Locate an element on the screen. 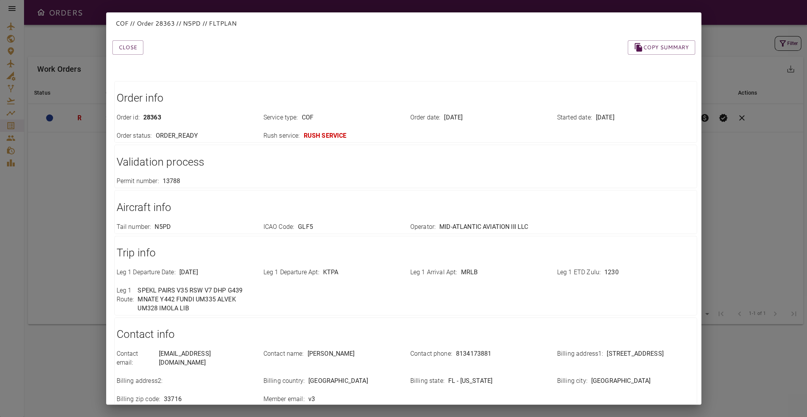 Image resolution: width=807 pixels, height=417 pixels. p: Leg 1 Departure Date : is located at coordinates (146, 272).